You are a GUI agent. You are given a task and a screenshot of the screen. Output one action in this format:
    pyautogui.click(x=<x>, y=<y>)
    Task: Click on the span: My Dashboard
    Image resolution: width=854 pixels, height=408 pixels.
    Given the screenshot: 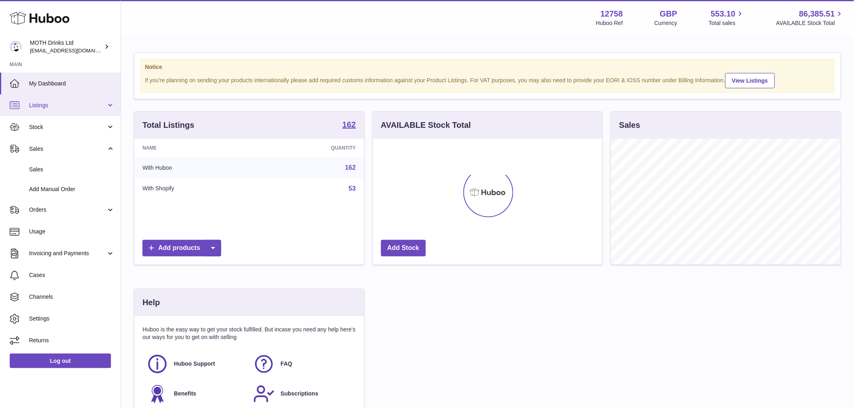 What is the action you would take?
    pyautogui.click(x=72, y=84)
    